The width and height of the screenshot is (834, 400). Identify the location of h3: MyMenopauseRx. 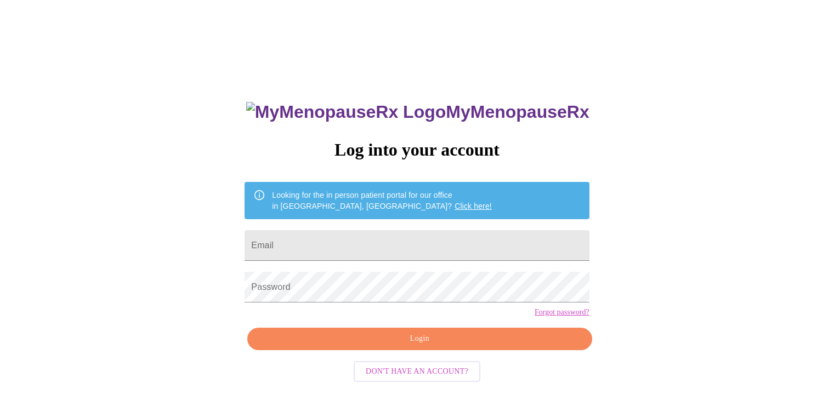
(418, 112).